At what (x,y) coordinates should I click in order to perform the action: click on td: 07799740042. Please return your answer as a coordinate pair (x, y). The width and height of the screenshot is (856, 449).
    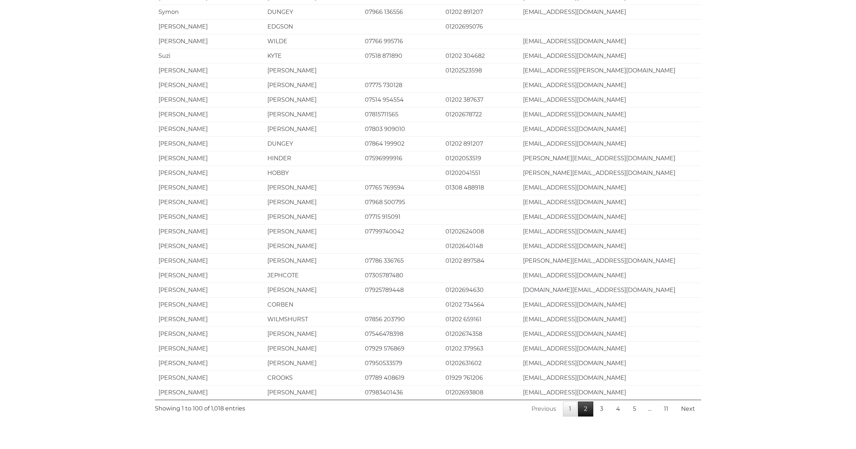
    Looking at the image, I should click on (402, 231).